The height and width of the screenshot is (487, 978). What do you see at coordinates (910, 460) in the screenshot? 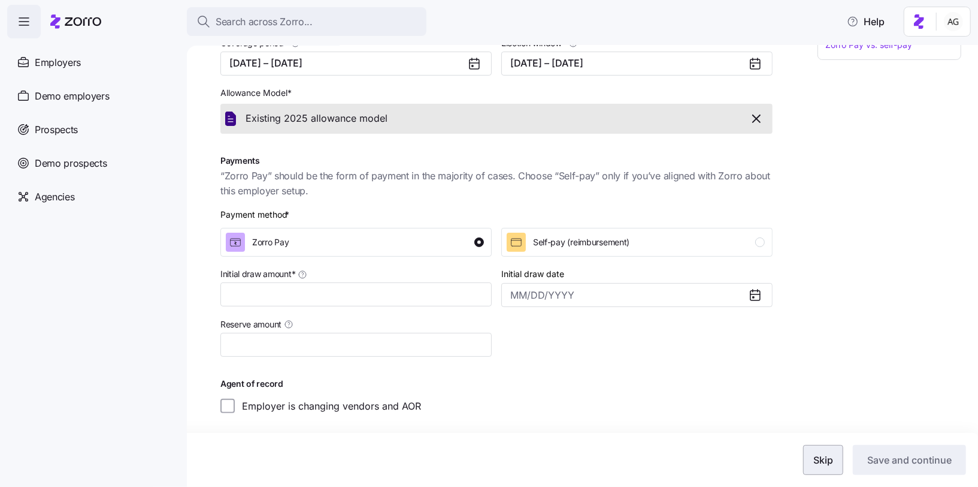
I see `button: Save and continue` at bounding box center [910, 460].